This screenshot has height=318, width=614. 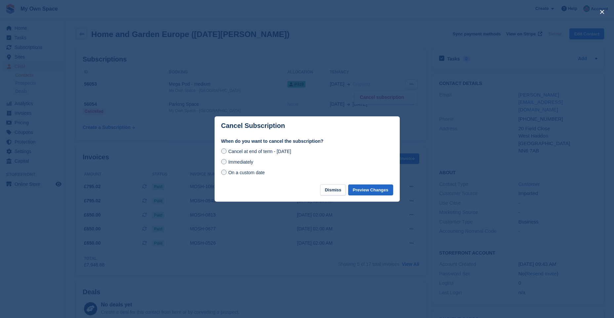 What do you see at coordinates (224, 172) in the screenshot?
I see `input: On a custom date` at bounding box center [224, 172].